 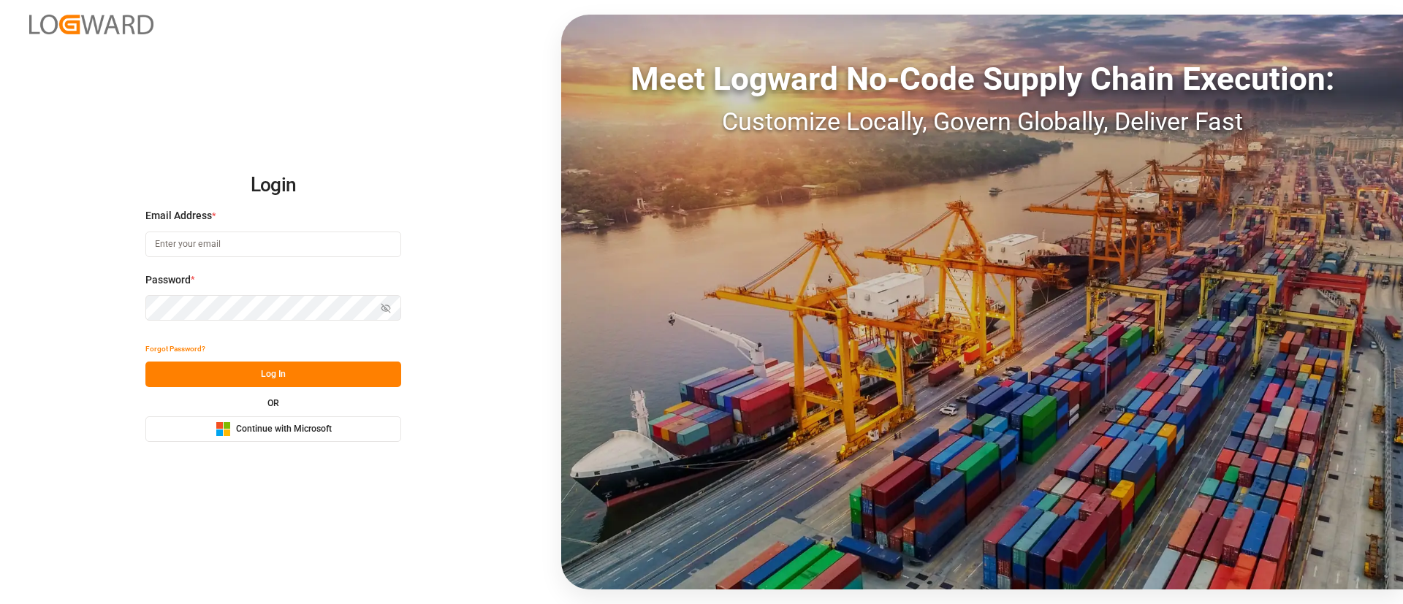 What do you see at coordinates (283, 430) in the screenshot?
I see `span: Continue with Microsoft` at bounding box center [283, 430].